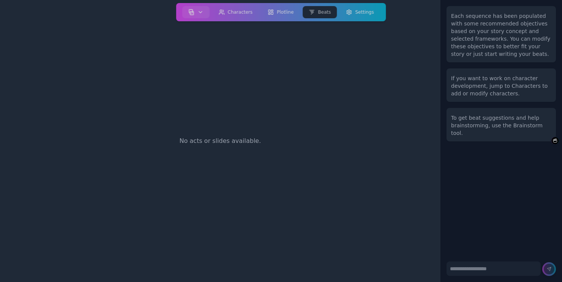  Describe the element at coordinates (235, 12) in the screenshot. I see `button: Characters` at that location.